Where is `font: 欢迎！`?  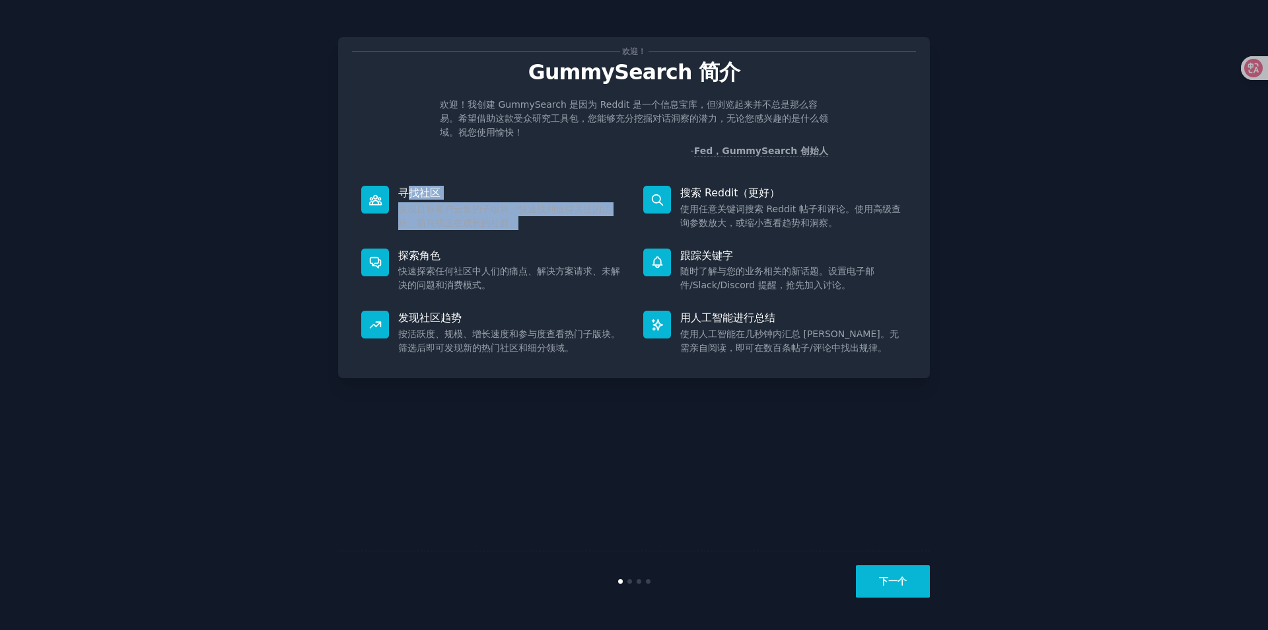
font: 欢迎！ is located at coordinates (634, 52).